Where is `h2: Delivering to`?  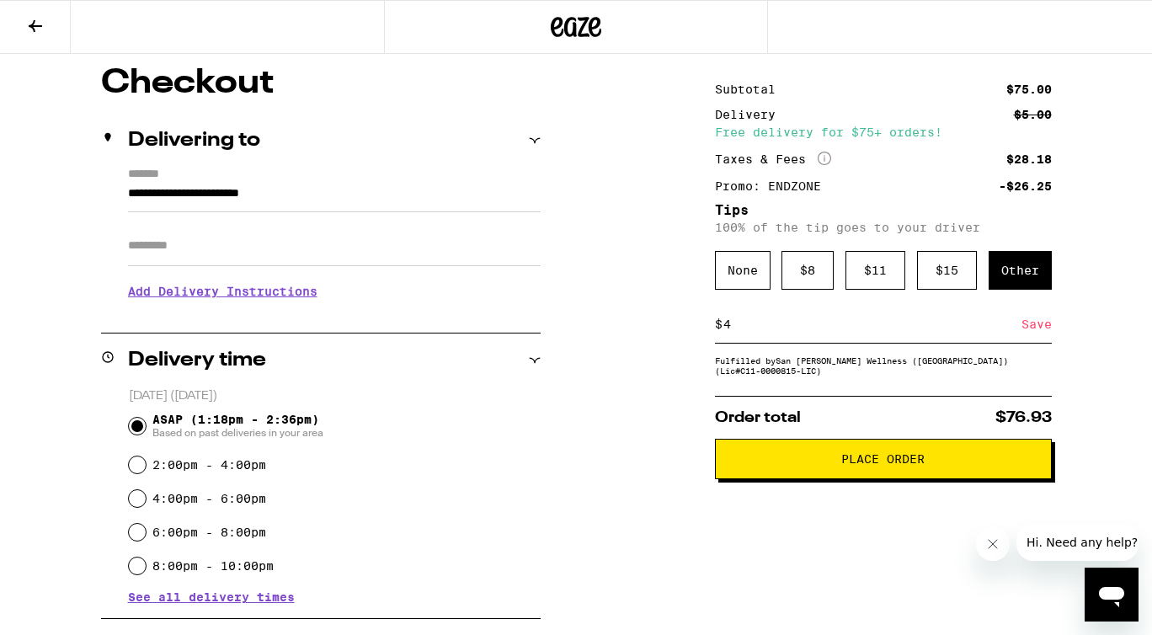
h2: Delivering to is located at coordinates (194, 141).